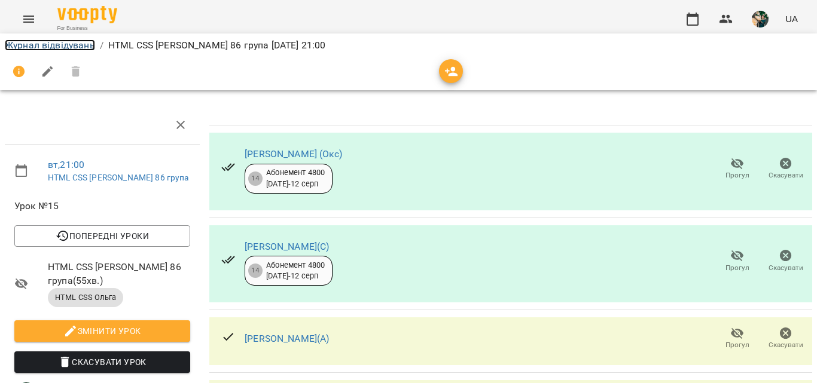 This screenshot has width=817, height=383. I want to click on button: UA, so click(791, 19).